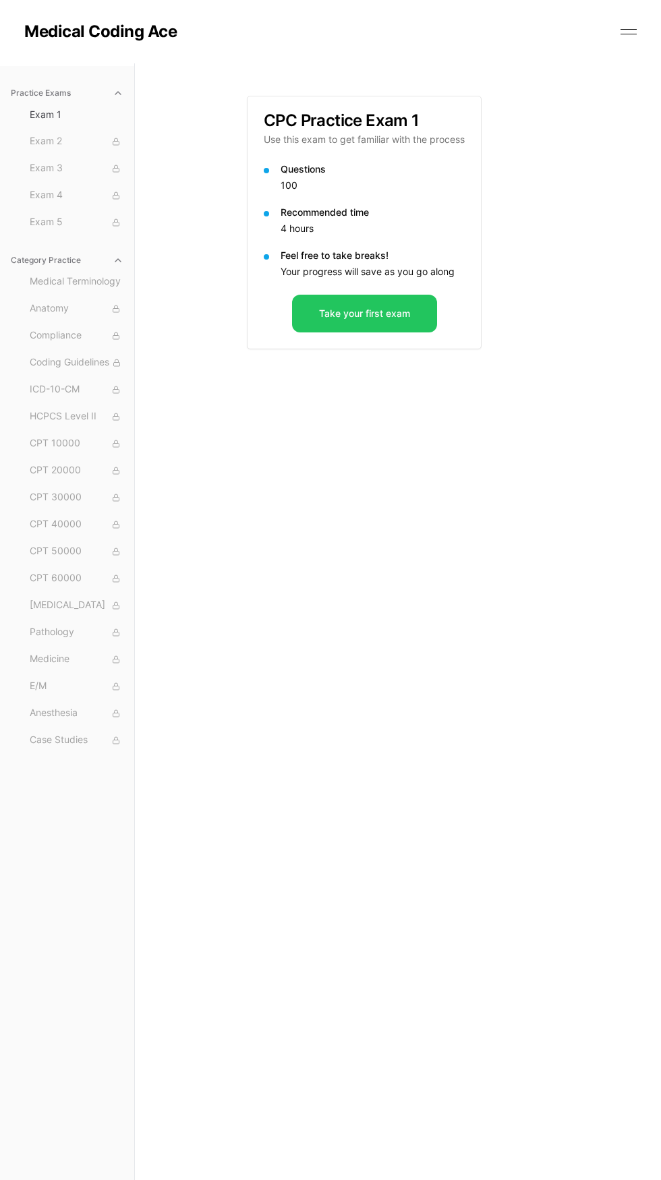 The height and width of the screenshot is (1180, 661). I want to click on button: CPT 30000, so click(76, 498).